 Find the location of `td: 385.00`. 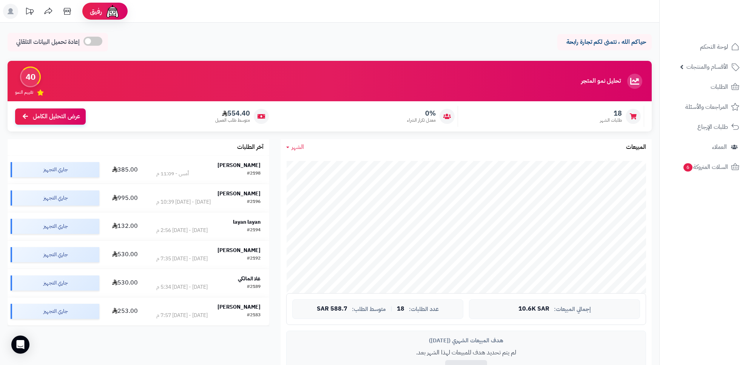

td: 385.00 is located at coordinates (125, 169).